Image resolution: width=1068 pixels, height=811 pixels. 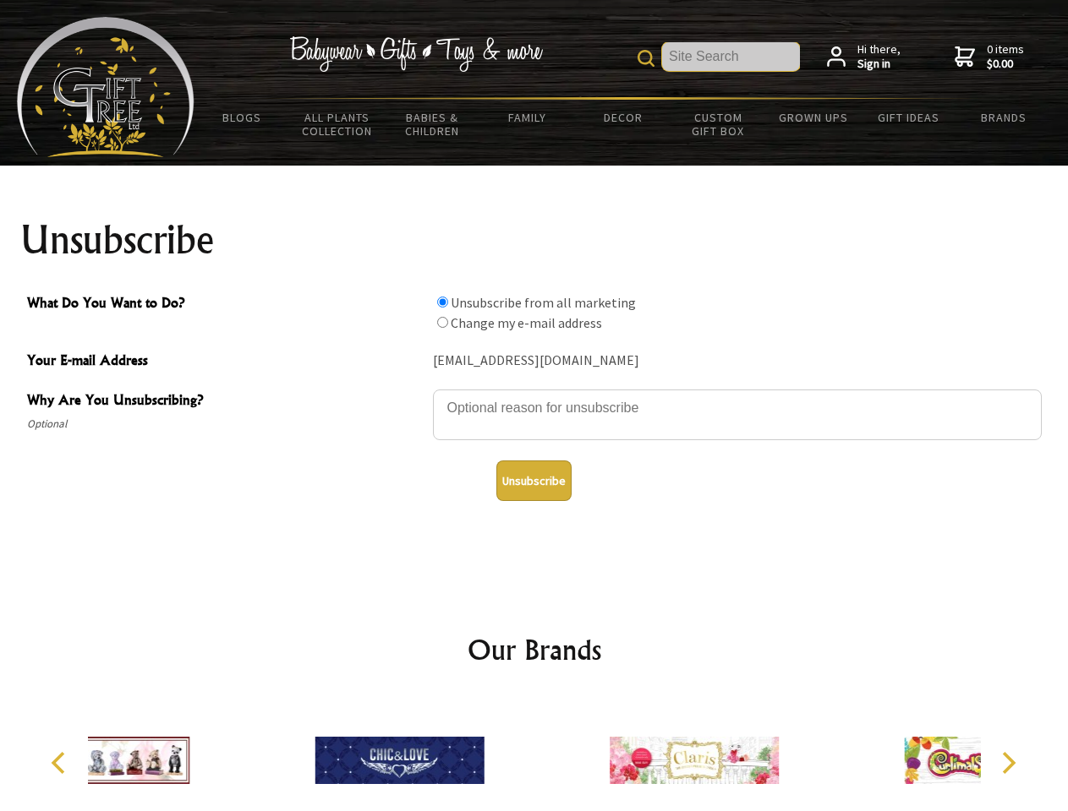 What do you see at coordinates (226, 304) in the screenshot?
I see `span: What Do You Want to Do?` at bounding box center [226, 304].